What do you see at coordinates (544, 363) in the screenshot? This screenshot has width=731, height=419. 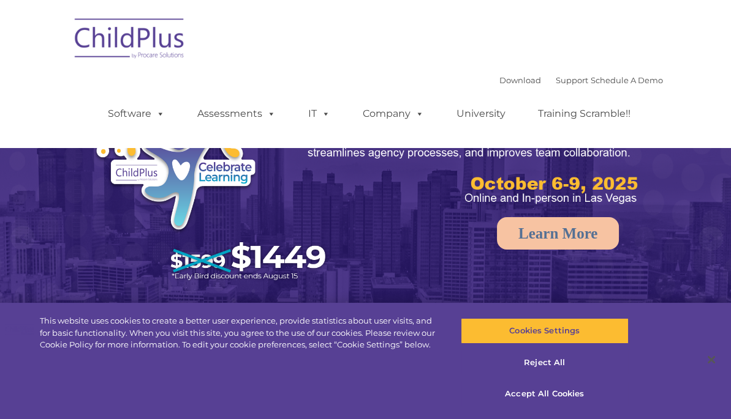 I see `button: Reject All` at bounding box center [544, 363].